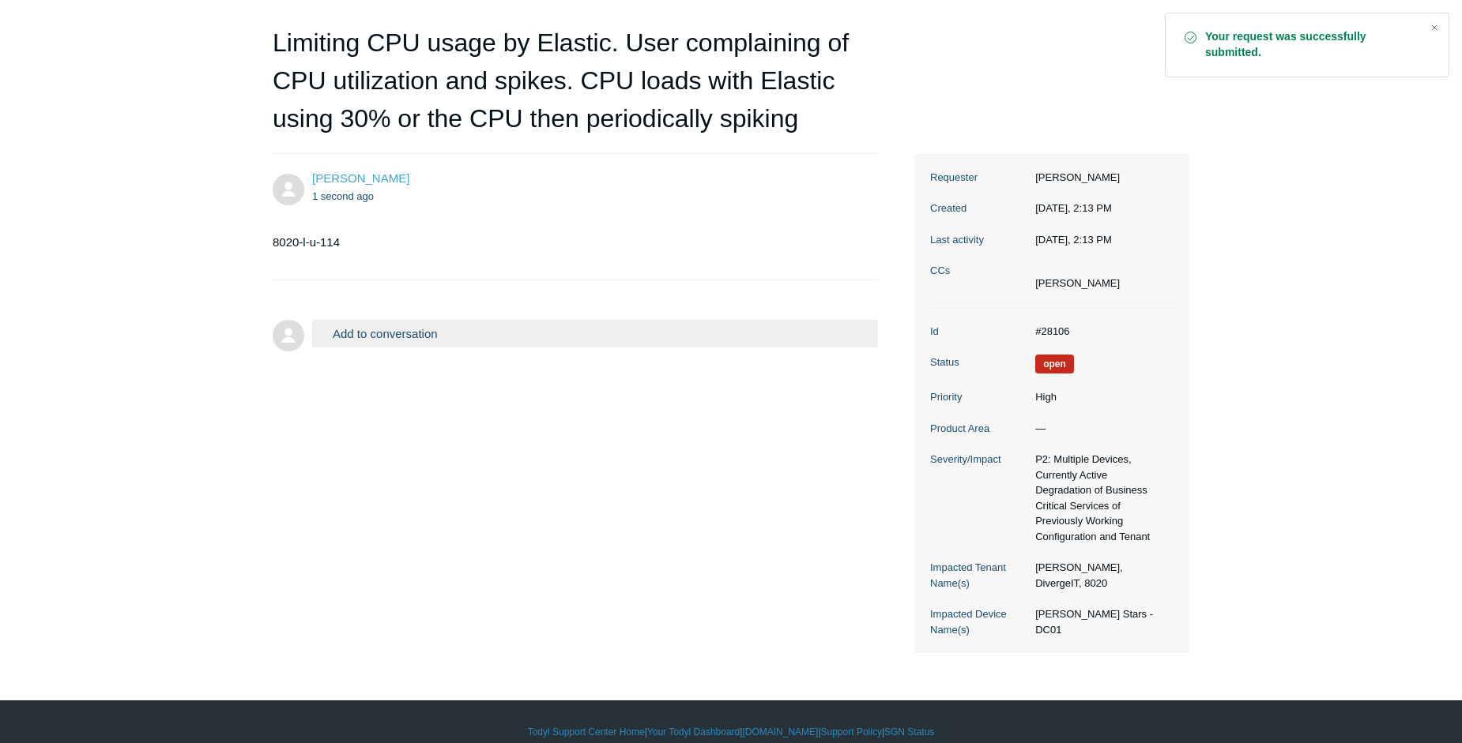 The image size is (1462, 743). What do you see at coordinates (851, 732) in the screenshot?
I see `a: Support Policy` at bounding box center [851, 732].